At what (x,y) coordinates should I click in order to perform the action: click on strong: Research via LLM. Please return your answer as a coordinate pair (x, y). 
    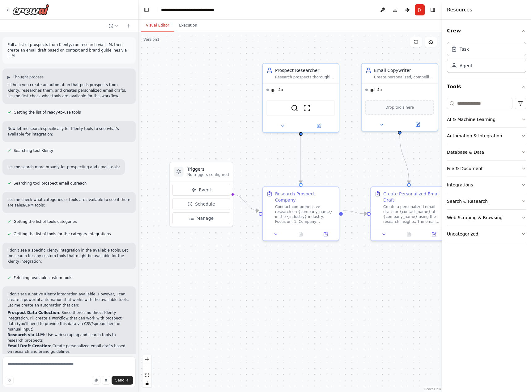
    Looking at the image, I should click on (26, 335).